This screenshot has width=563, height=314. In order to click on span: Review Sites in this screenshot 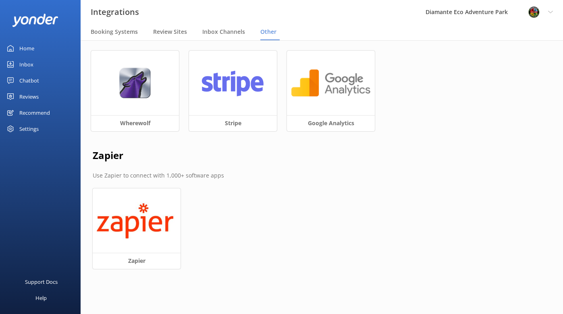, I will do `click(170, 32)`.